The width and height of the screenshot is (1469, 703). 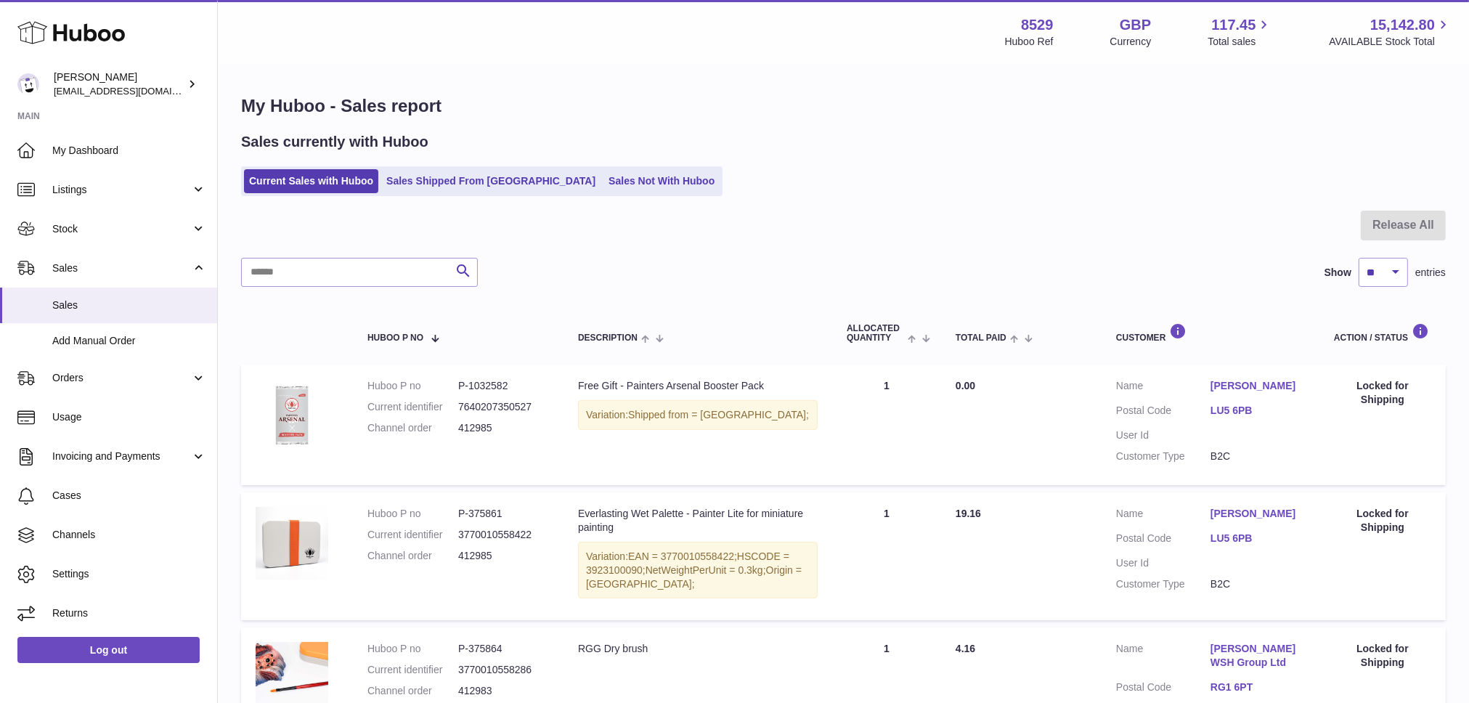 I want to click on dd: P-375861, so click(x=503, y=513).